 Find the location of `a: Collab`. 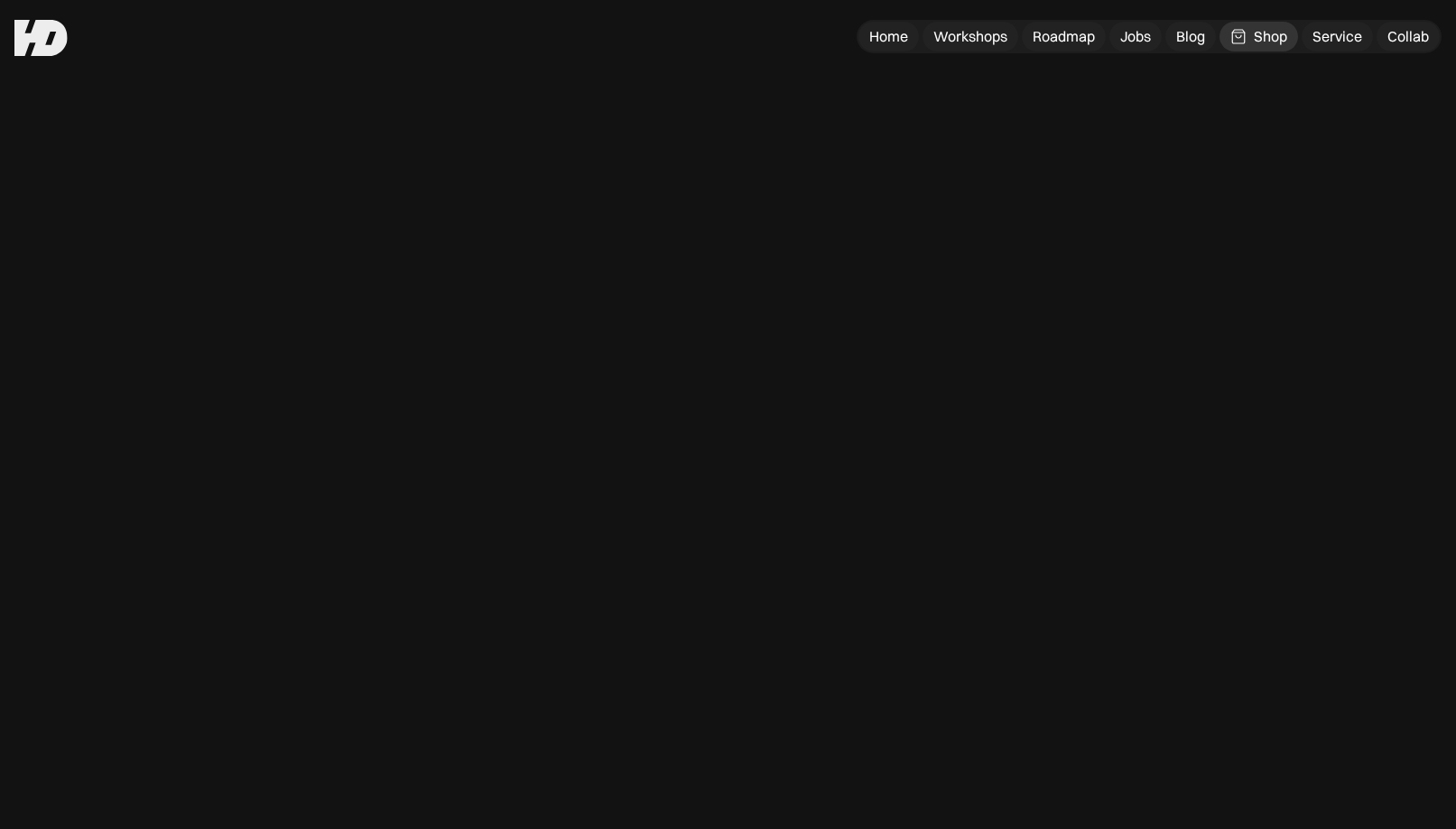

a: Collab is located at coordinates (1408, 36).